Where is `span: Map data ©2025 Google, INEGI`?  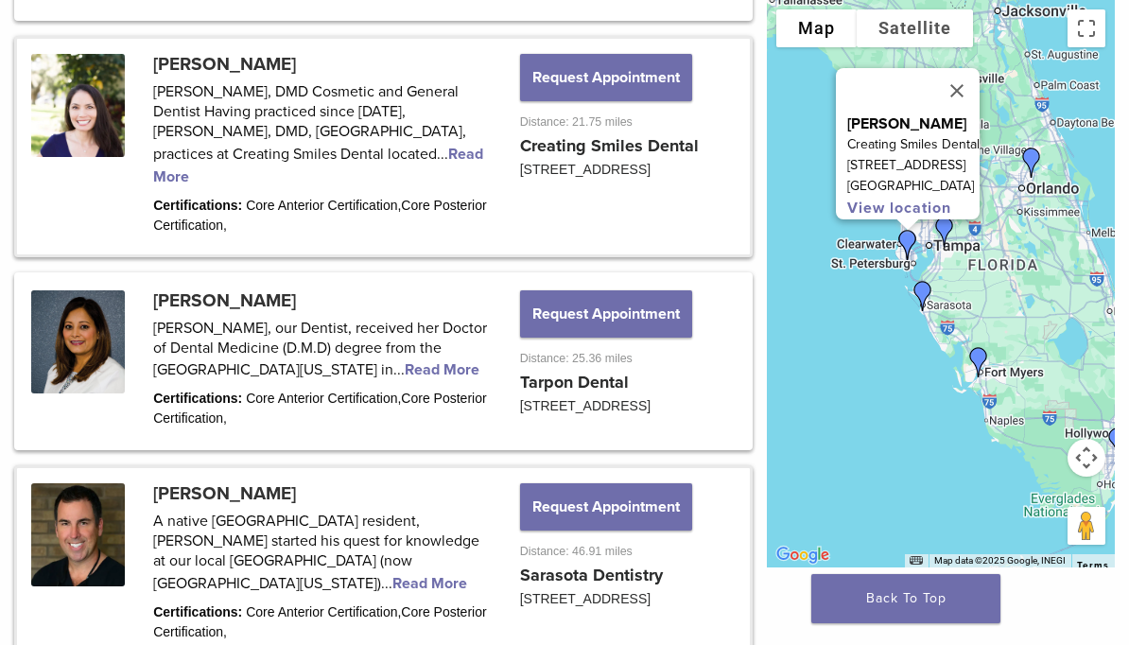 span: Map data ©2025 Google, INEGI is located at coordinates (1000, 560).